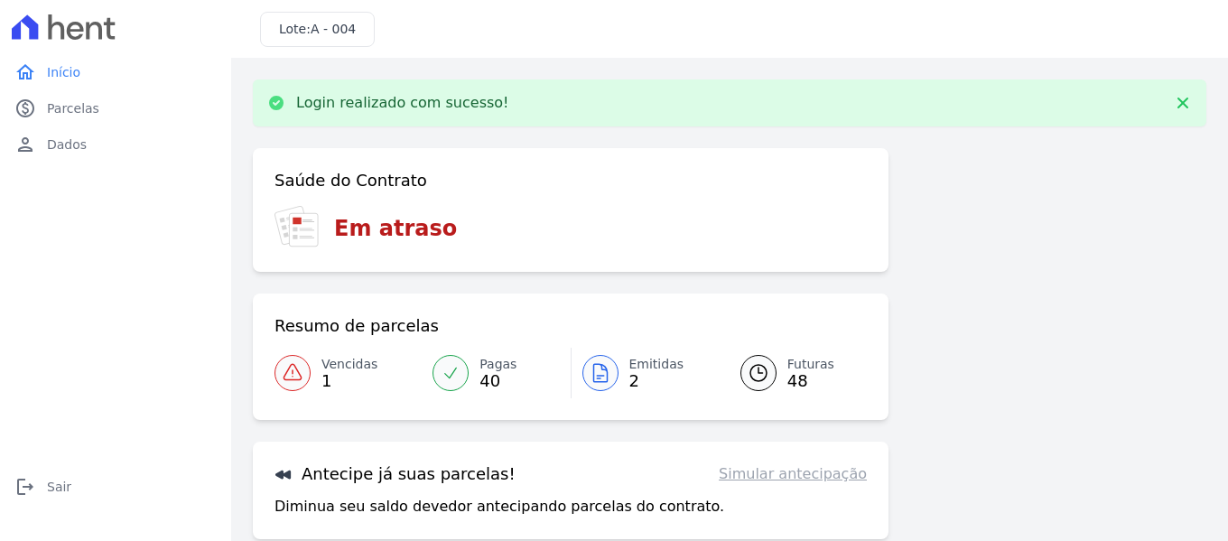 This screenshot has height=541, width=1228. I want to click on h3: Saúde do Contrato, so click(350, 181).